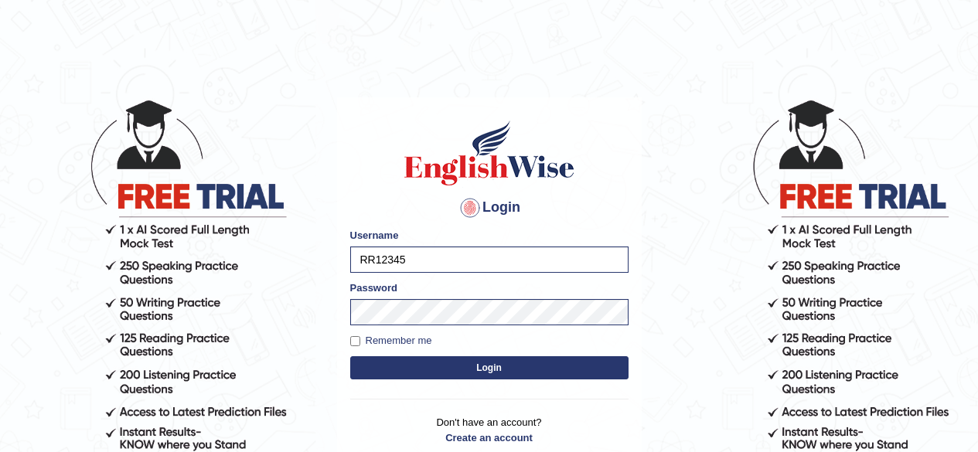  What do you see at coordinates (489, 437) in the screenshot?
I see `a: Create an account` at bounding box center [489, 437].